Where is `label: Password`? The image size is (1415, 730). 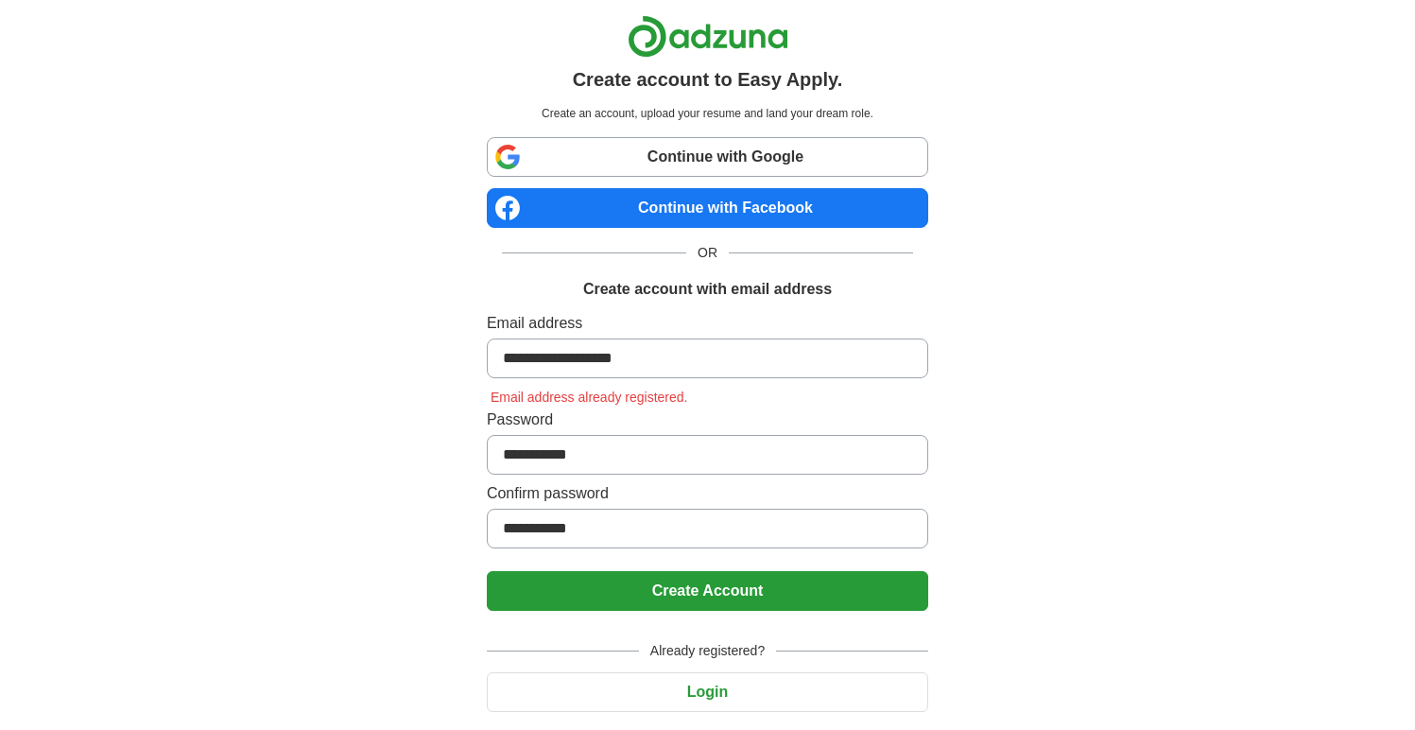
label: Password is located at coordinates (707, 420).